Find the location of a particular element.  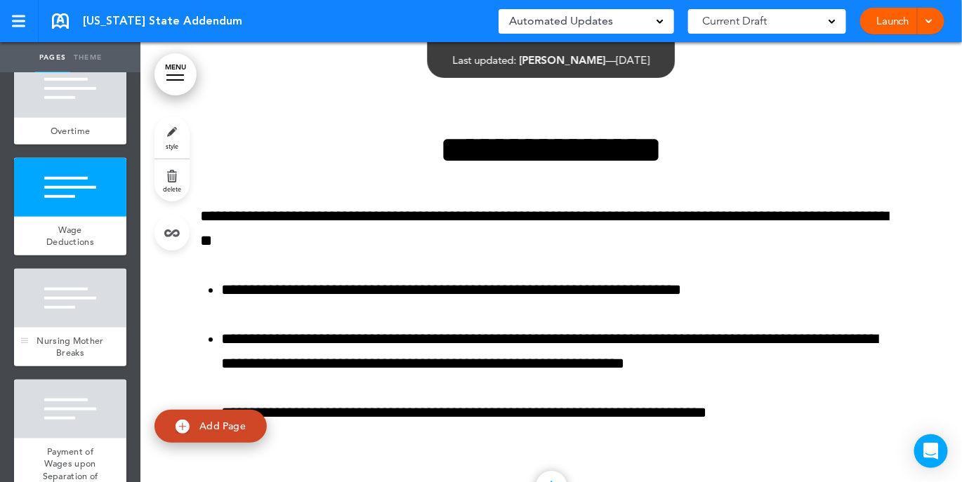

span: style is located at coordinates (172, 146).